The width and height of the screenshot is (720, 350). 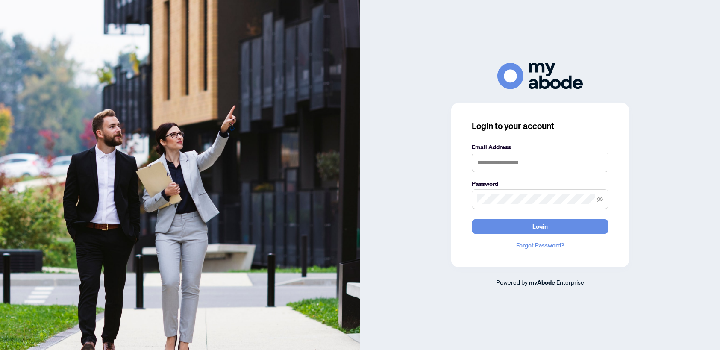 I want to click on span: Login, so click(x=540, y=227).